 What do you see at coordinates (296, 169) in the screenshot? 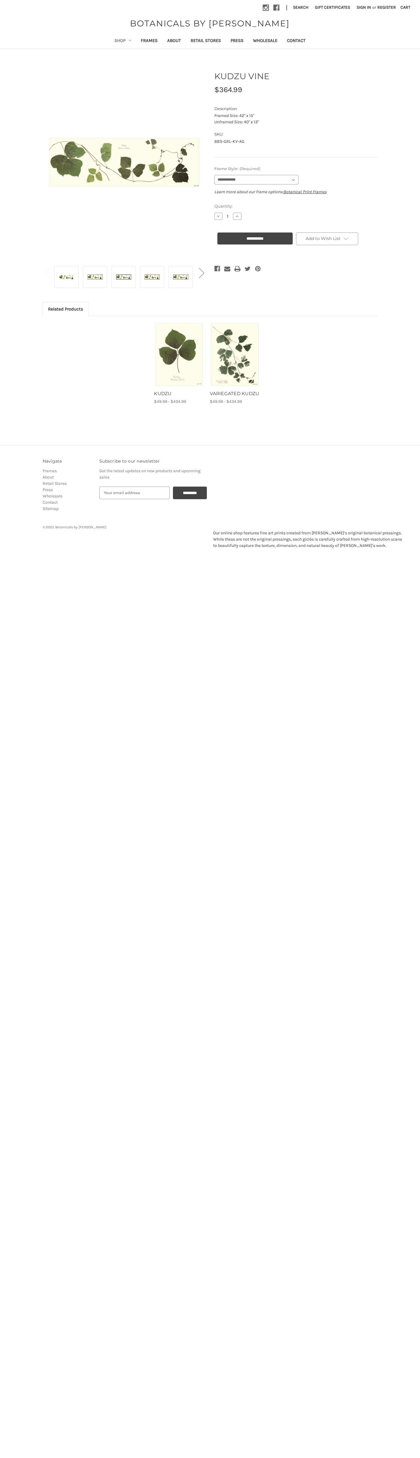
I see `label: Frame Style:` at bounding box center [296, 169].